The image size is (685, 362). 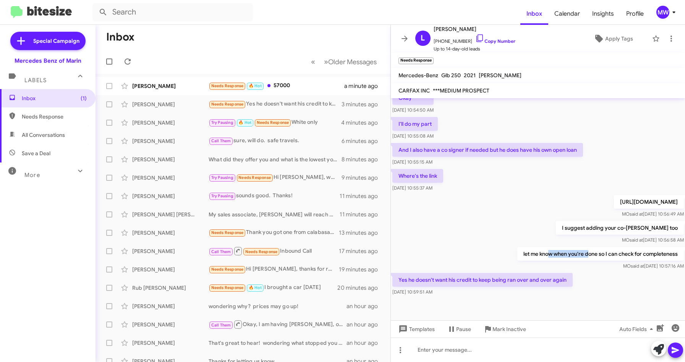 What do you see at coordinates (567, 14) in the screenshot?
I see `a: Calendar` at bounding box center [567, 14].